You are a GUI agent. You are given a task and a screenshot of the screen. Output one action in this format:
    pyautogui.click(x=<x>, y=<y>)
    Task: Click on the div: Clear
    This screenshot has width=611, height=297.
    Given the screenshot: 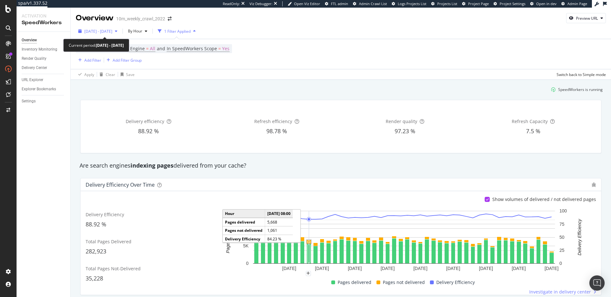 What is the action you would take?
    pyautogui.click(x=110, y=74)
    